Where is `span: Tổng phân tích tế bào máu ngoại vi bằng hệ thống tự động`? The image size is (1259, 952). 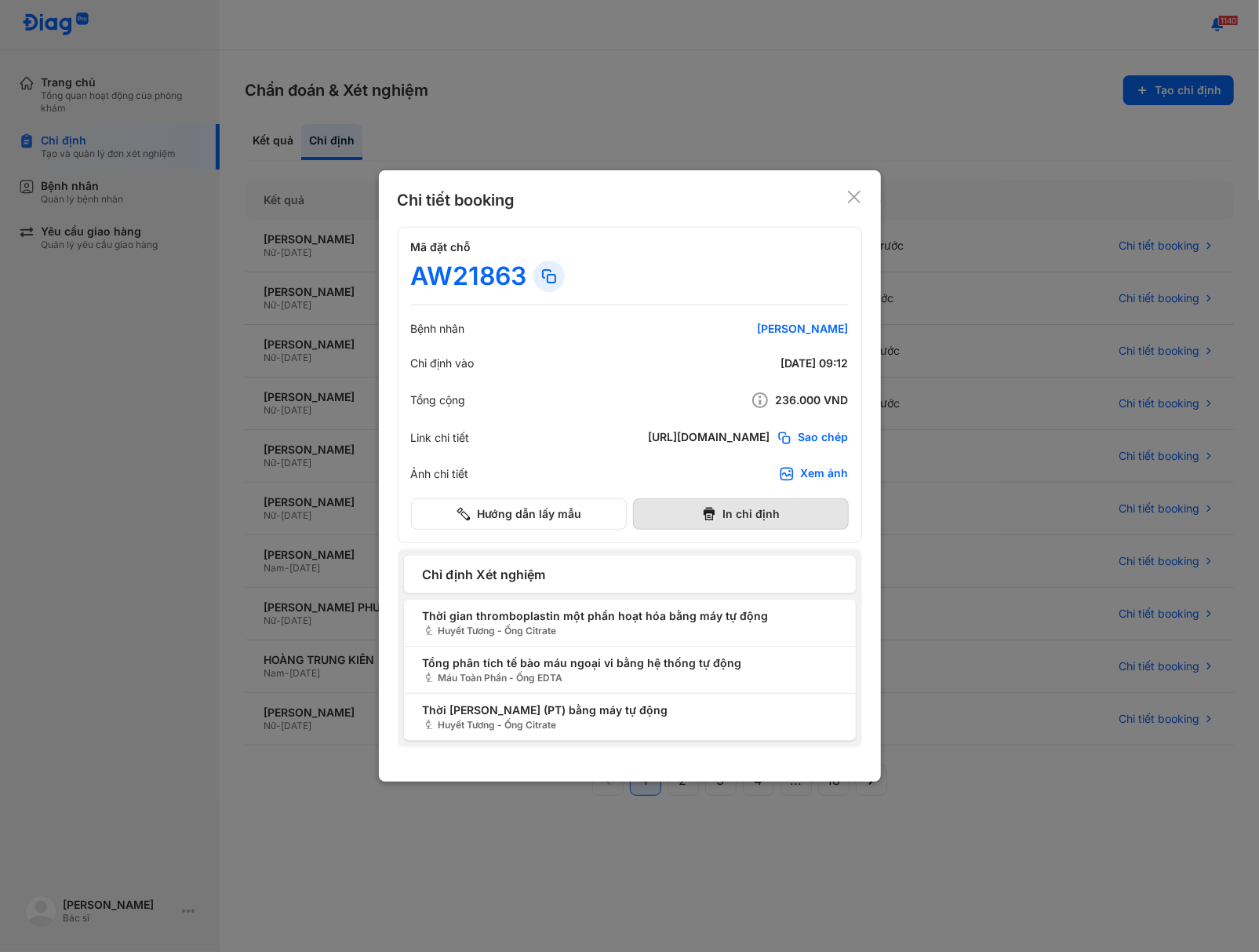 span: Tổng phân tích tế bào máu ngoại vi bằng hệ thống tự động is located at coordinates (630, 662).